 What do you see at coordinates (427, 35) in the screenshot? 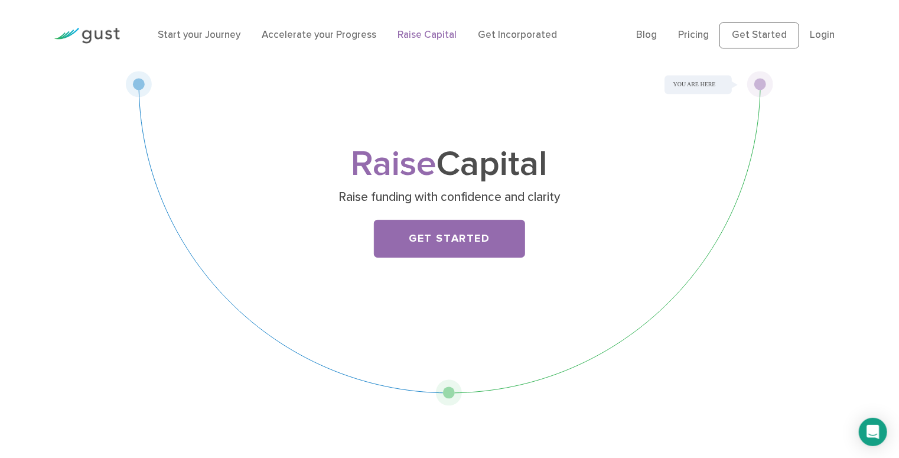
I see `a: Raise Capital` at bounding box center [427, 35].